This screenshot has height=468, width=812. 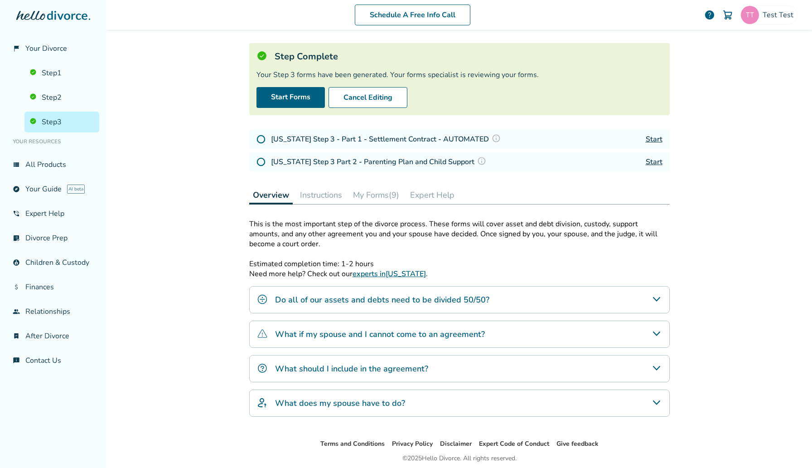 I want to click on a: Expert Code of Conduct, so click(x=514, y=443).